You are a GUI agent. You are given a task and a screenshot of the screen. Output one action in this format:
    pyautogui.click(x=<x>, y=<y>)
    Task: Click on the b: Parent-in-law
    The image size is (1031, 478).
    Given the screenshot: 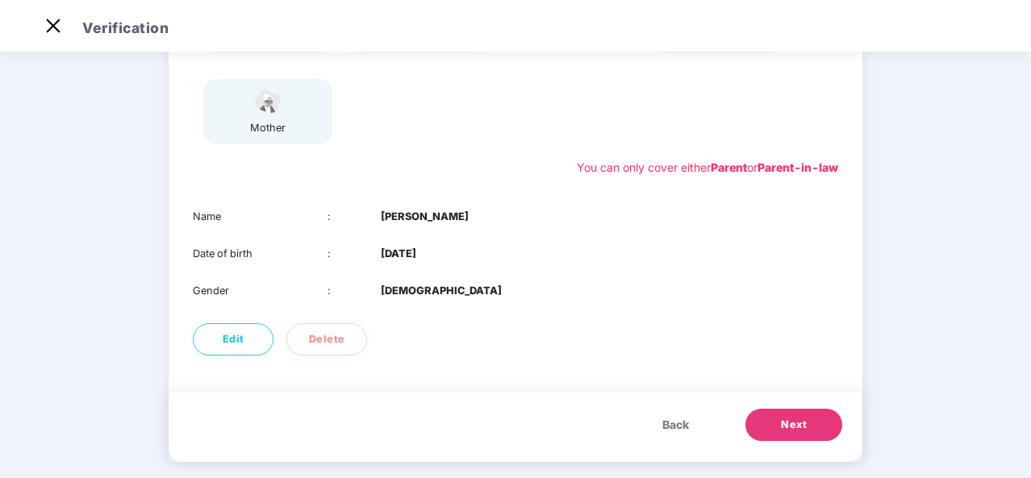 What is the action you would take?
    pyautogui.click(x=798, y=167)
    